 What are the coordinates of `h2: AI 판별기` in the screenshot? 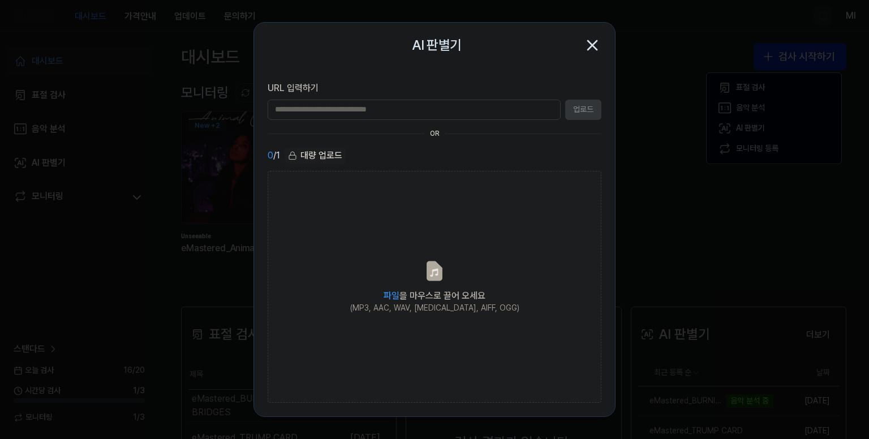 It's located at (436, 45).